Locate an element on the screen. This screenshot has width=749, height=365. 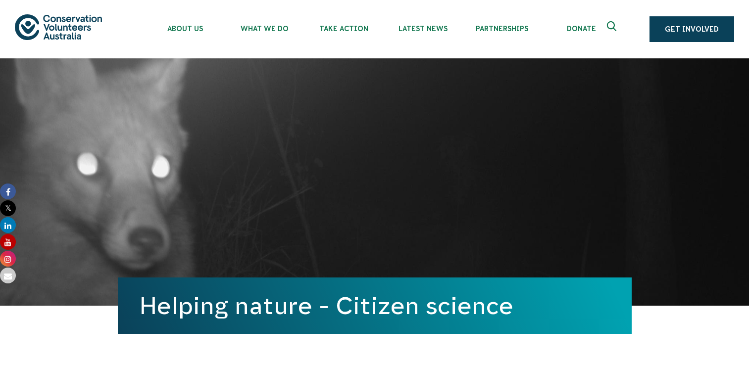
span: Take Action is located at coordinates (343, 29).